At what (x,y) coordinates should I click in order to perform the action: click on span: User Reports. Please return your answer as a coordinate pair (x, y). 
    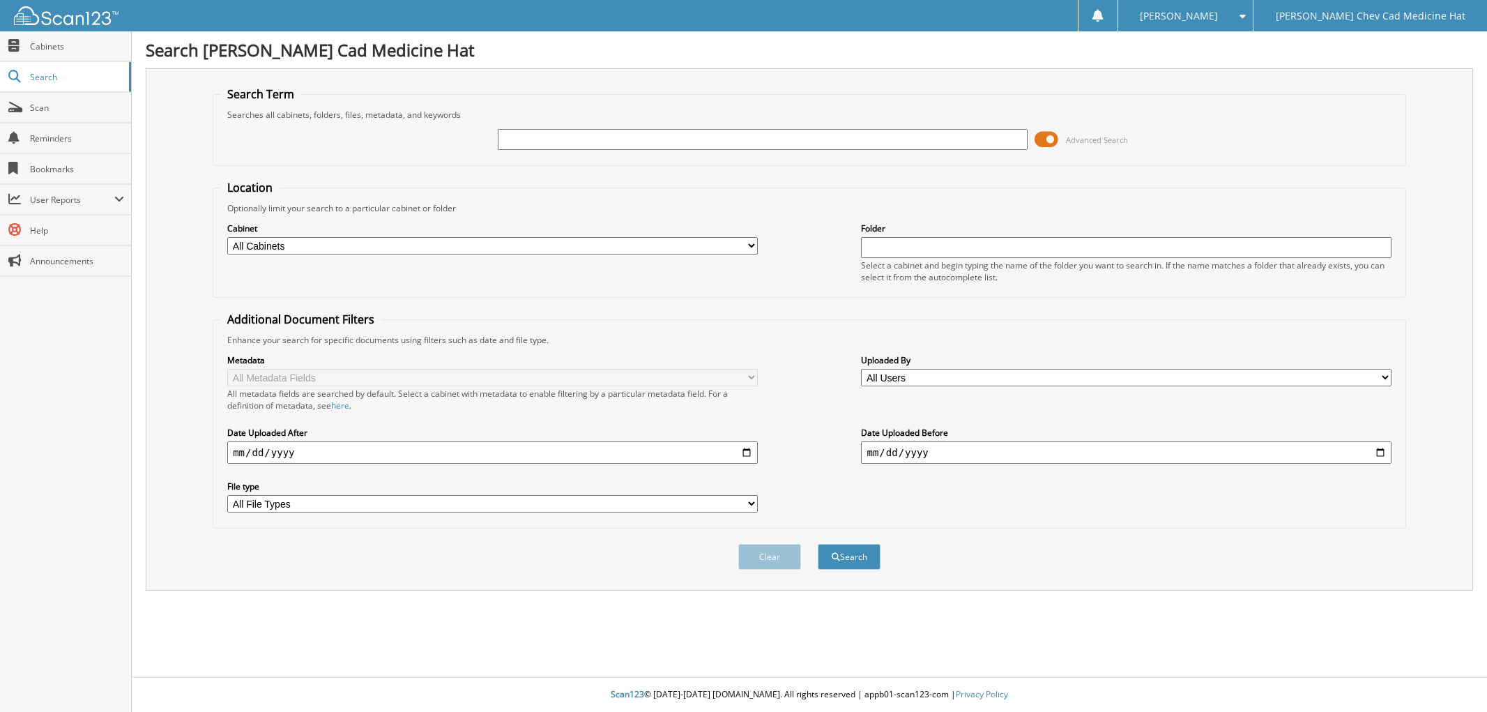
    Looking at the image, I should click on (72, 199).